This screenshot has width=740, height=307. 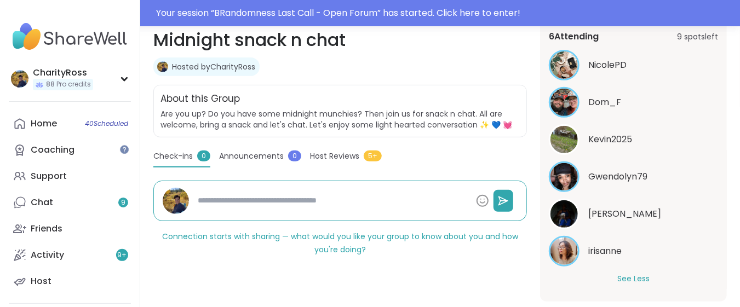 I want to click on span: 88 Pro credits, so click(x=68, y=84).